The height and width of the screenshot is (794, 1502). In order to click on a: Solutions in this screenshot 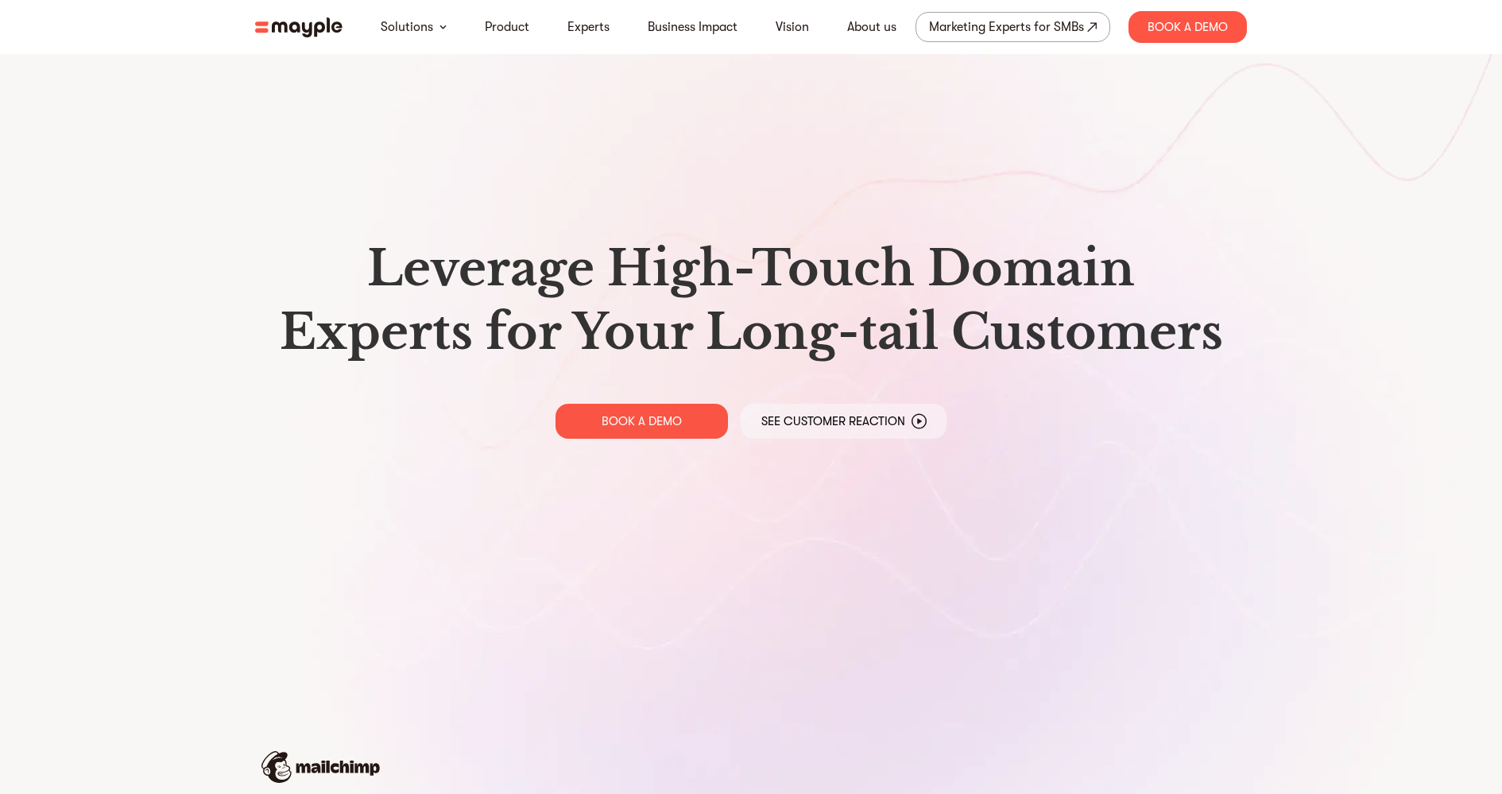, I will do `click(407, 27)`.